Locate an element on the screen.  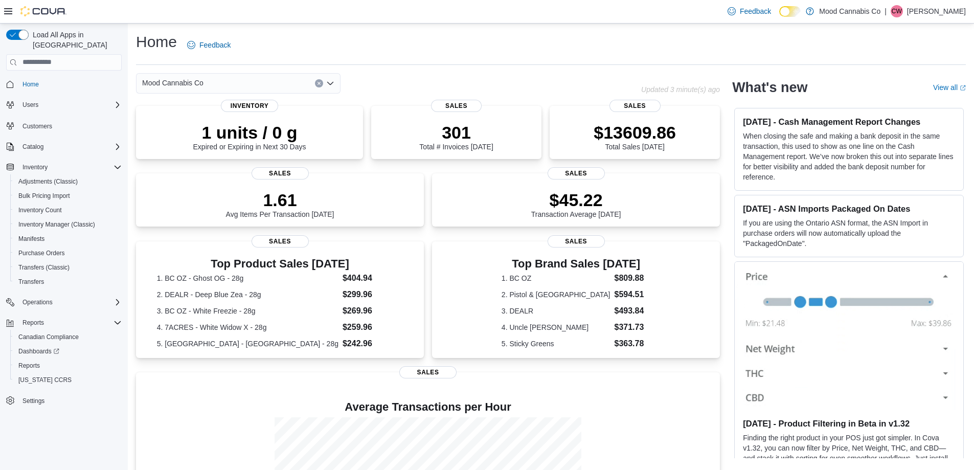
a: Home is located at coordinates (31, 84).